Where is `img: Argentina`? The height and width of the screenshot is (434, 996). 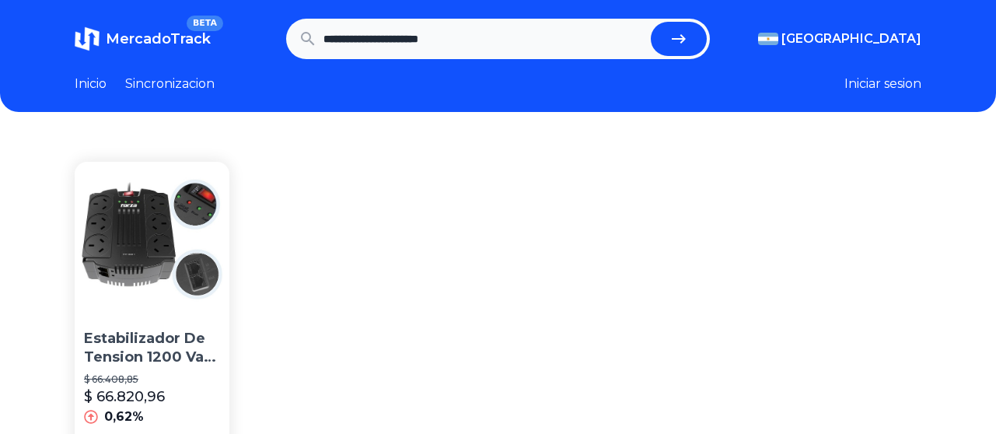 img: Argentina is located at coordinates (768, 39).